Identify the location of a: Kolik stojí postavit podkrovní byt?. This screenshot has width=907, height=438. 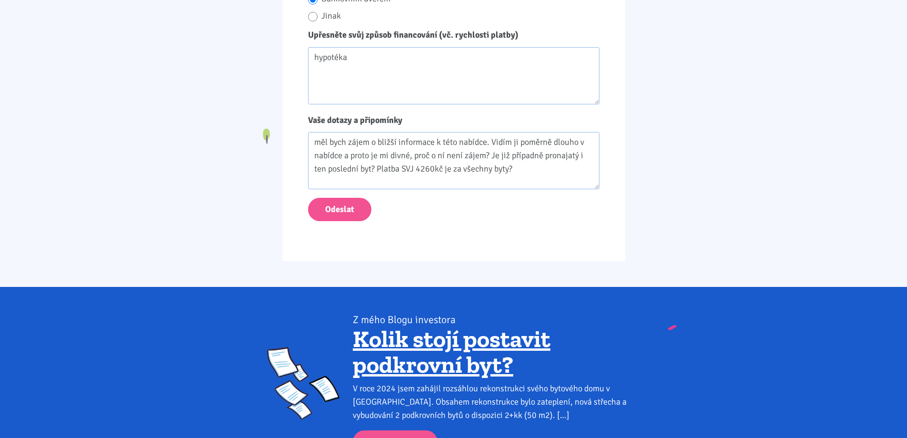
(451, 351).